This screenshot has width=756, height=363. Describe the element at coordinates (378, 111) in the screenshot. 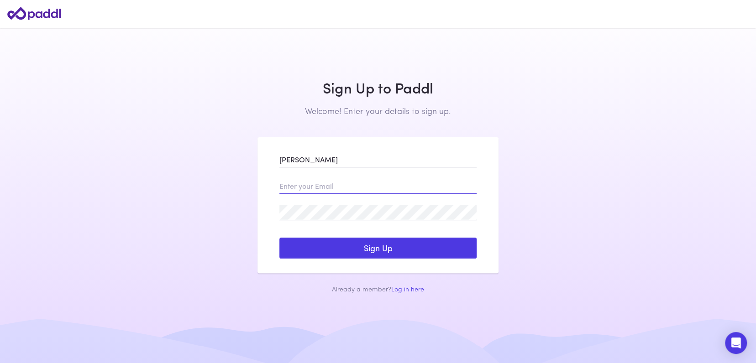

I see `h2: Welcome! Enter your details to sign up.` at that location.